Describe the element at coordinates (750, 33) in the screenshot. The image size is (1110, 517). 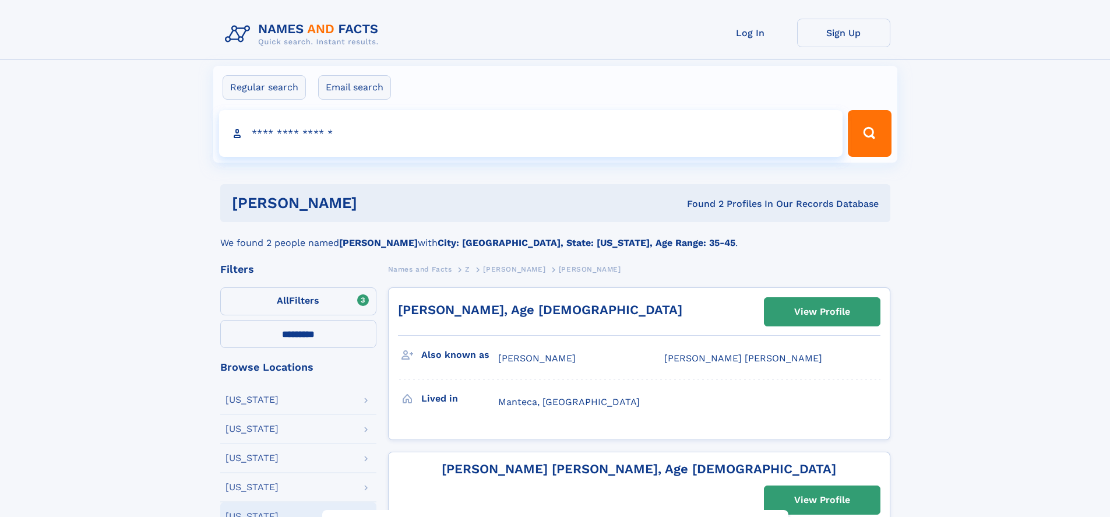
I see `a: Log In` at that location.